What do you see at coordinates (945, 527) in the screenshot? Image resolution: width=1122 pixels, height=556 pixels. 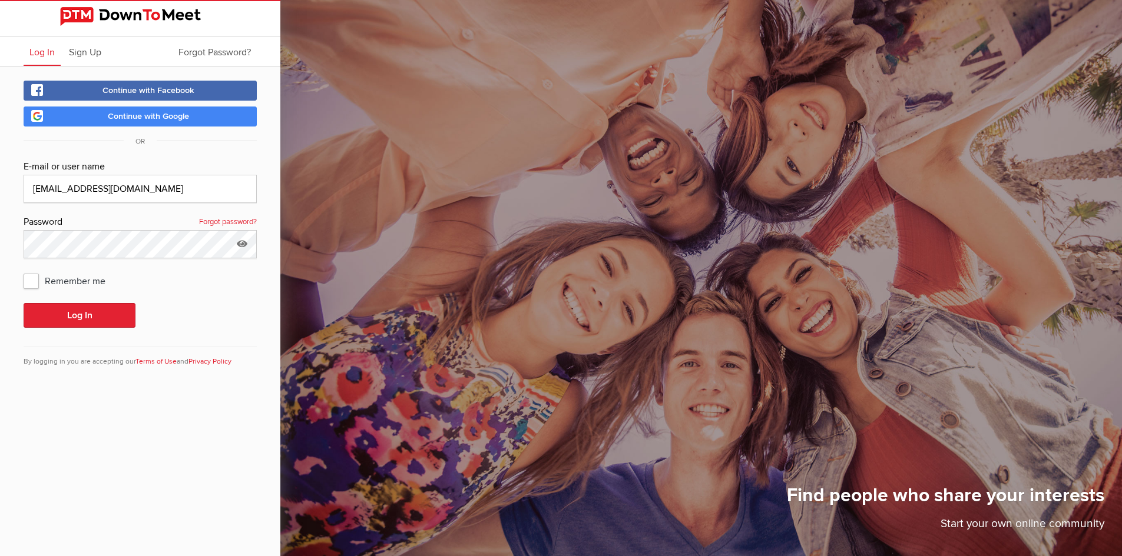 I see `p: Start your own online community` at bounding box center [945, 527].